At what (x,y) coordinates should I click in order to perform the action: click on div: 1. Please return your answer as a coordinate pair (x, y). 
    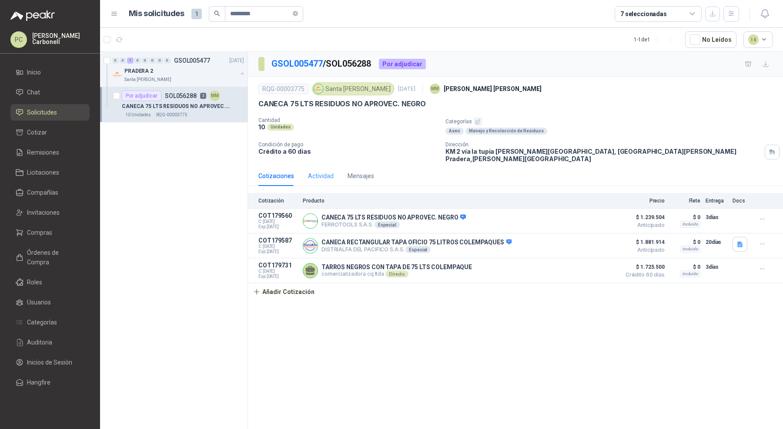
    Looking at the image, I should click on (130, 60).